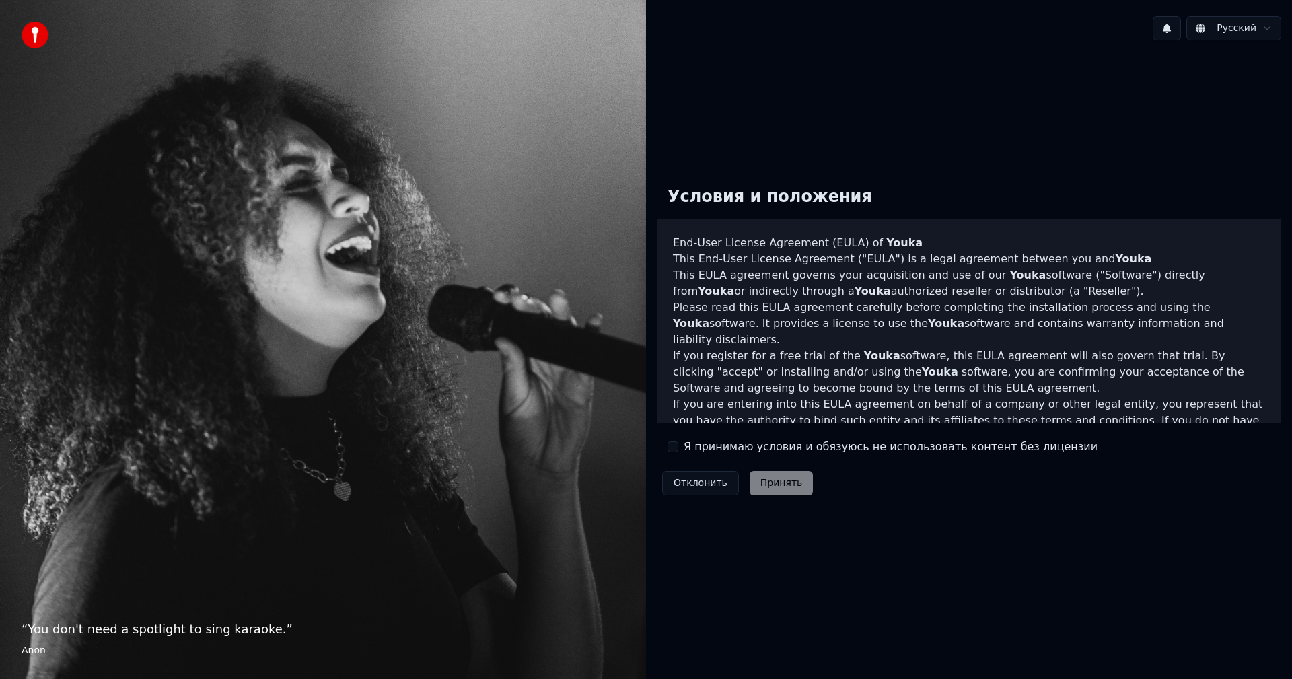 The image size is (1292, 679). What do you see at coordinates (323, 629) in the screenshot?
I see `p: “ You don't need a spotlight to sing karaoke. ”` at bounding box center [323, 629].